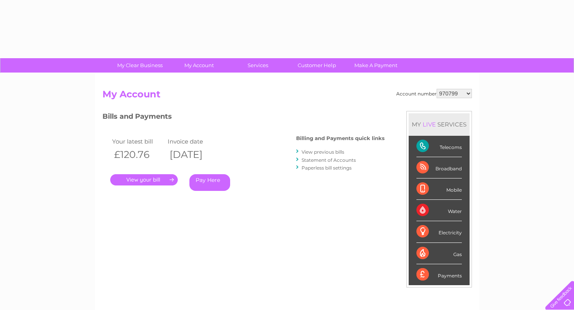 This screenshot has width=574, height=310. What do you see at coordinates (326, 168) in the screenshot?
I see `a: Paperless bill settings` at bounding box center [326, 168].